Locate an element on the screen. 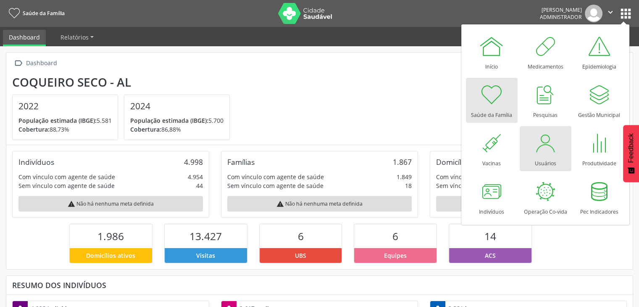 The image size is (639, 307). a: Vacinas is located at coordinates (491, 148).